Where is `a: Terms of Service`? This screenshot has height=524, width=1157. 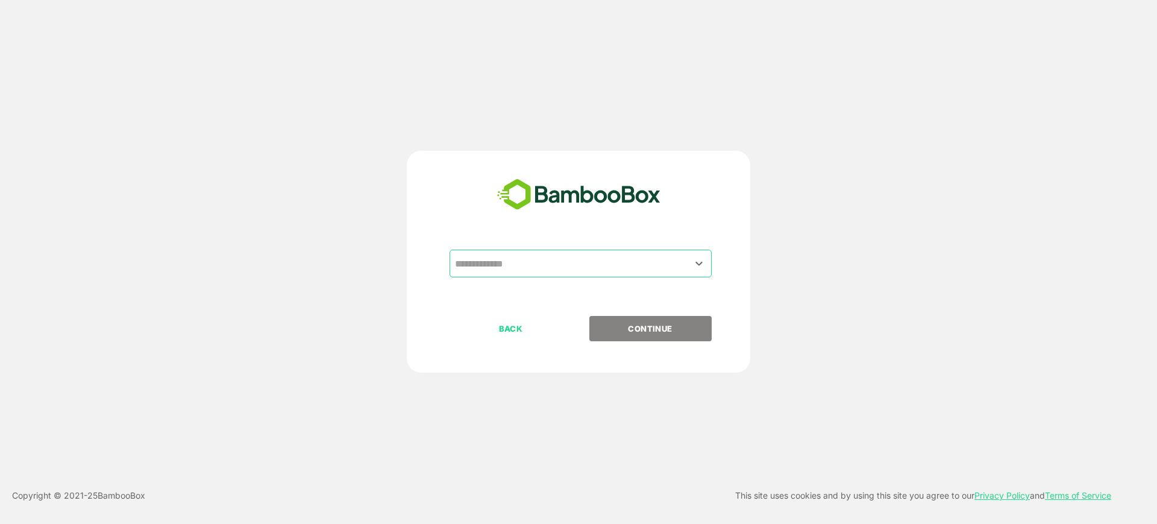 a: Terms of Service is located at coordinates (1078, 495).